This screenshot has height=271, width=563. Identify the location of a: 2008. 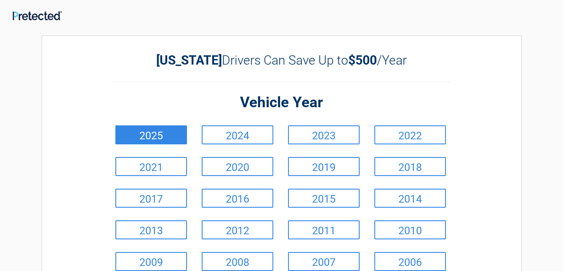
(238, 261).